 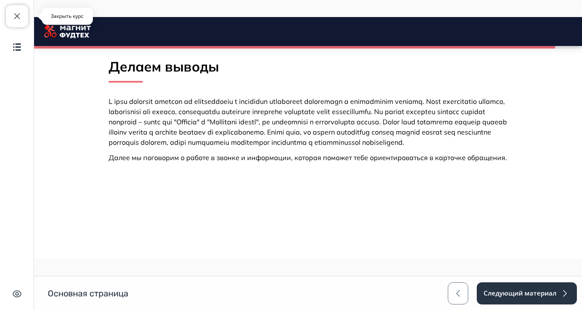 What do you see at coordinates (274, 50) in the screenshot?
I see `p: Делаем выводы` at bounding box center [274, 50].